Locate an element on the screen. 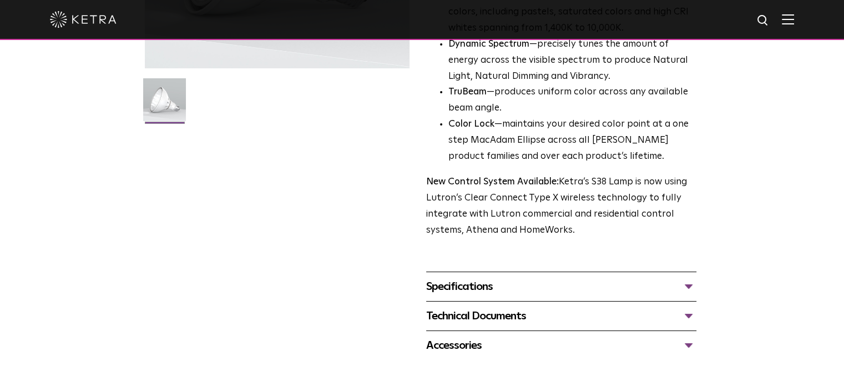 This screenshot has width=844, height=386. strong: New Control System Available: is located at coordinates (492, 181).